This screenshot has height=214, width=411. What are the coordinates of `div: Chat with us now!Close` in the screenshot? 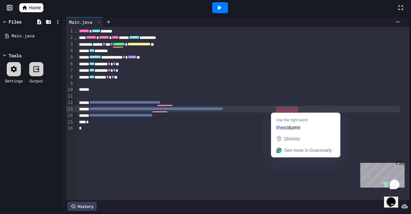 It's located at (23, 22).